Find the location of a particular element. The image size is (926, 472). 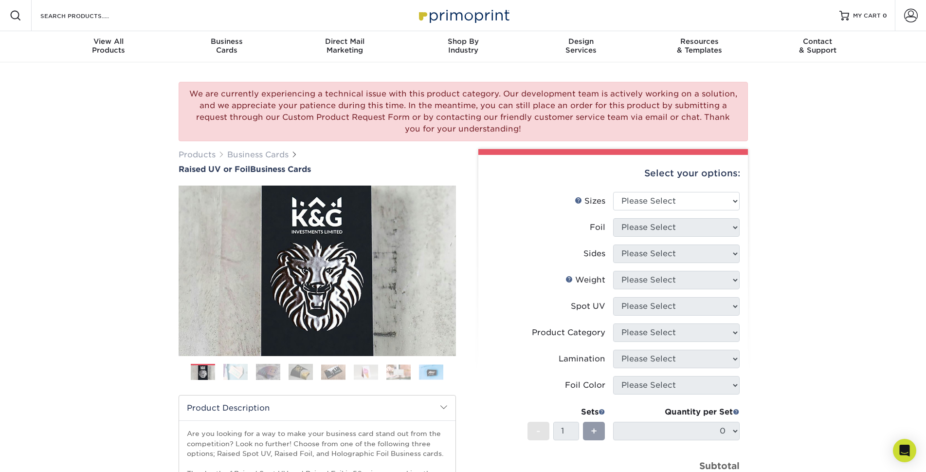

strong: Subtotal is located at coordinates (719, 465).